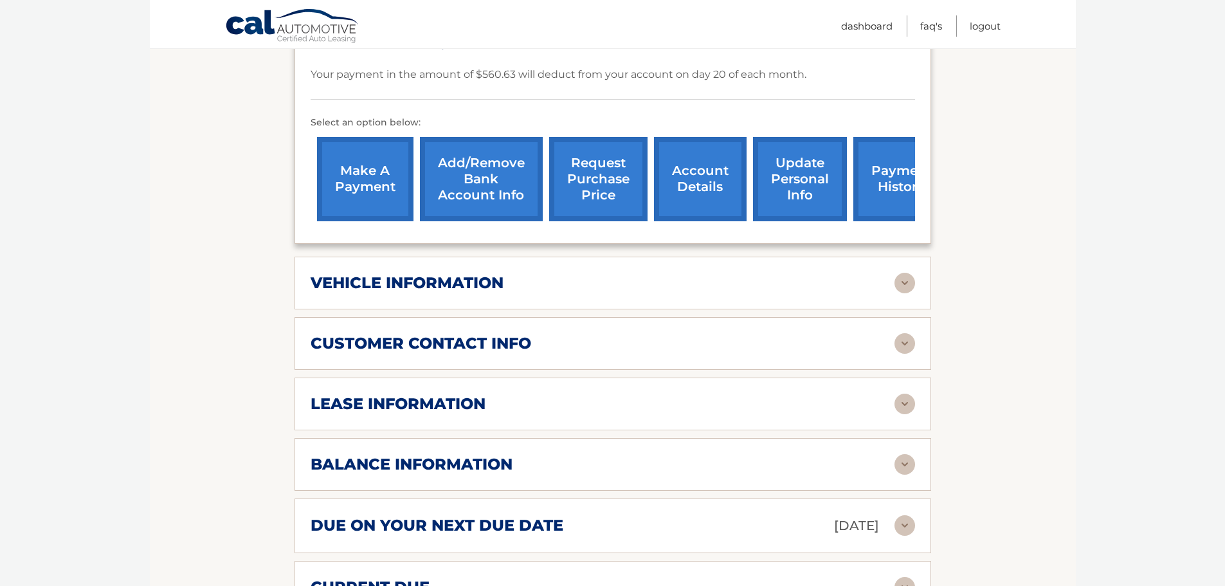 This screenshot has height=586, width=1225. What do you see at coordinates (407, 283) in the screenshot?
I see `h2: vehicle information` at bounding box center [407, 283].